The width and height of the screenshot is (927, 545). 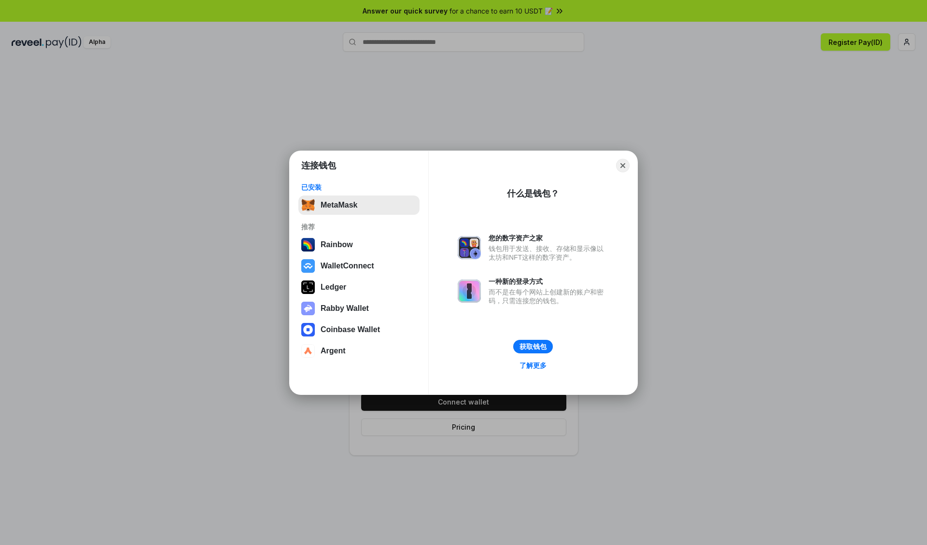 I want to click on div: Argent, so click(x=333, y=351).